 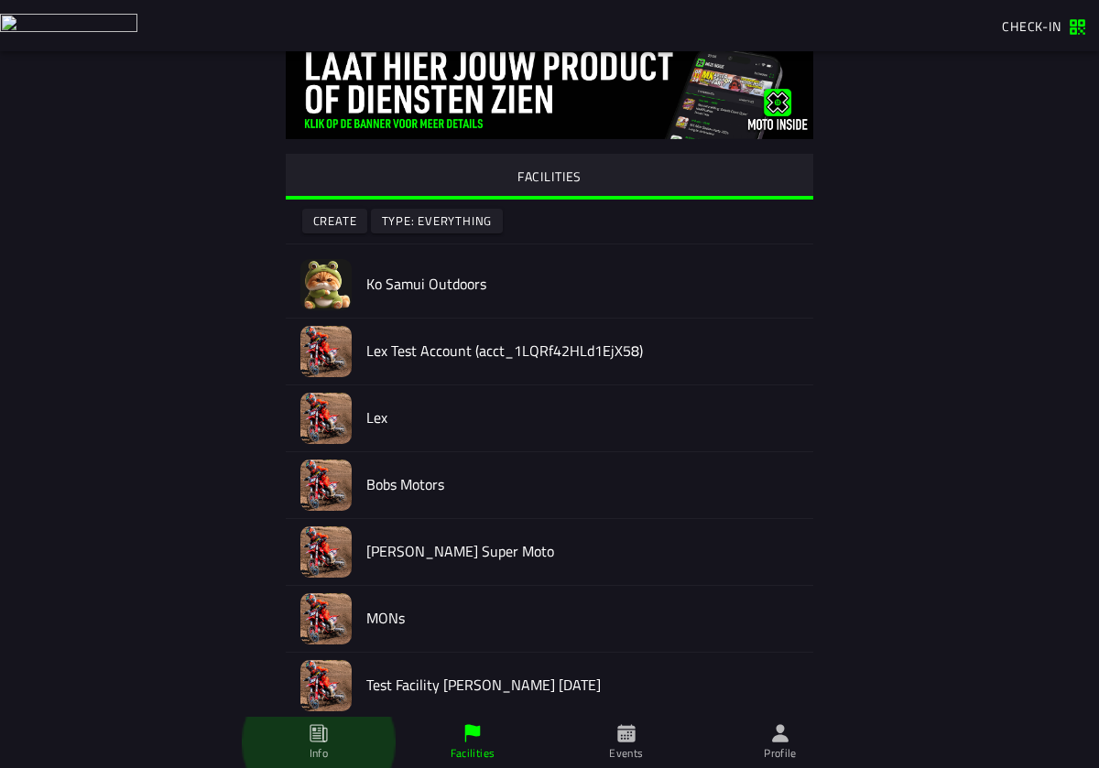 I want to click on img: vj9Vvnwzmpjq6MoBYSM7ZJYgXEVQcw20LF2klTLS.jpg, so click(x=549, y=90).